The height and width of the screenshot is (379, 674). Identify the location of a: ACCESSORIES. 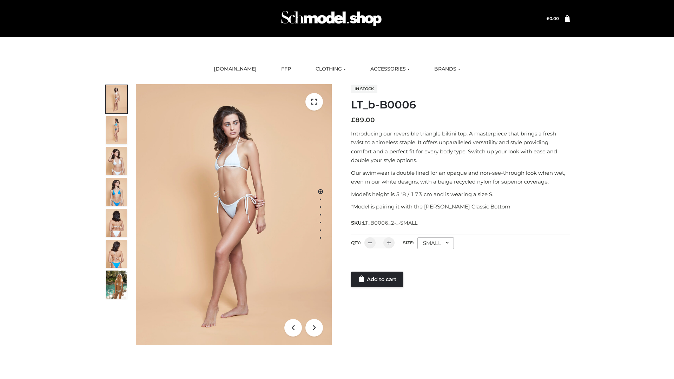
(390, 69).